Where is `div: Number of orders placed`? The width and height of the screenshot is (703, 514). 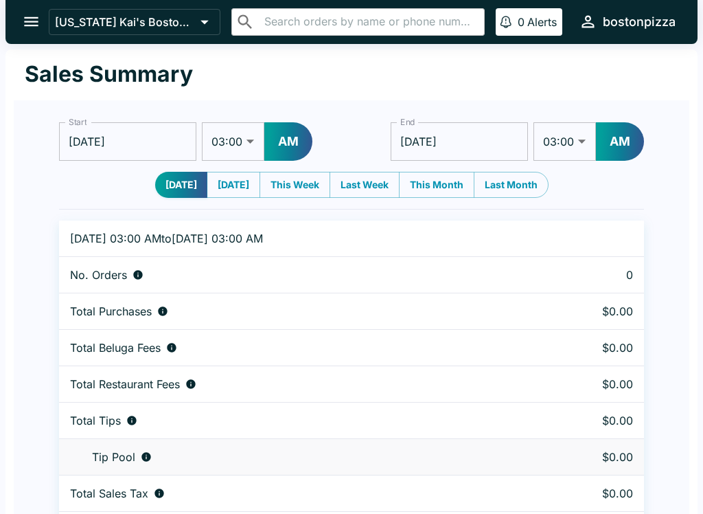
div: Number of orders placed is located at coordinates (294, 275).